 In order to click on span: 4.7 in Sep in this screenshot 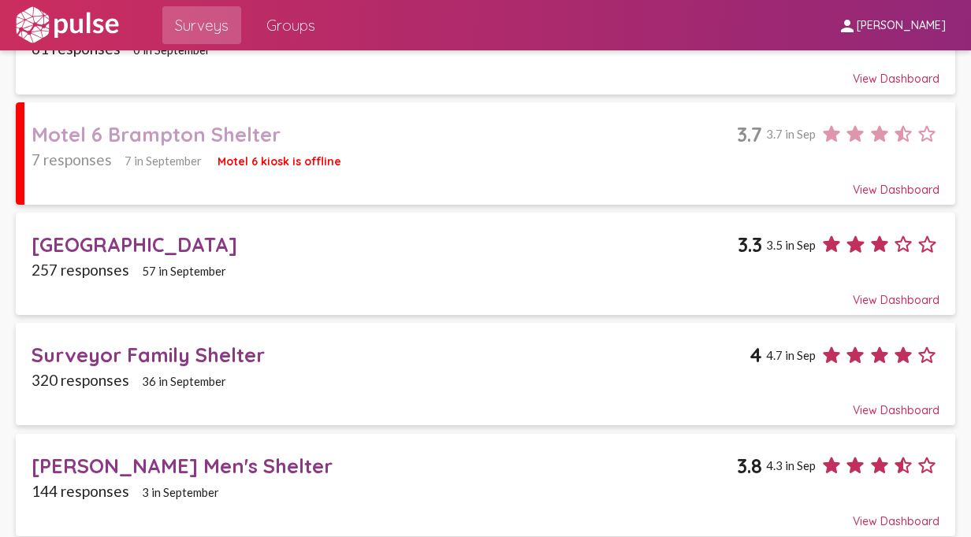, I will do `click(790, 355)`.